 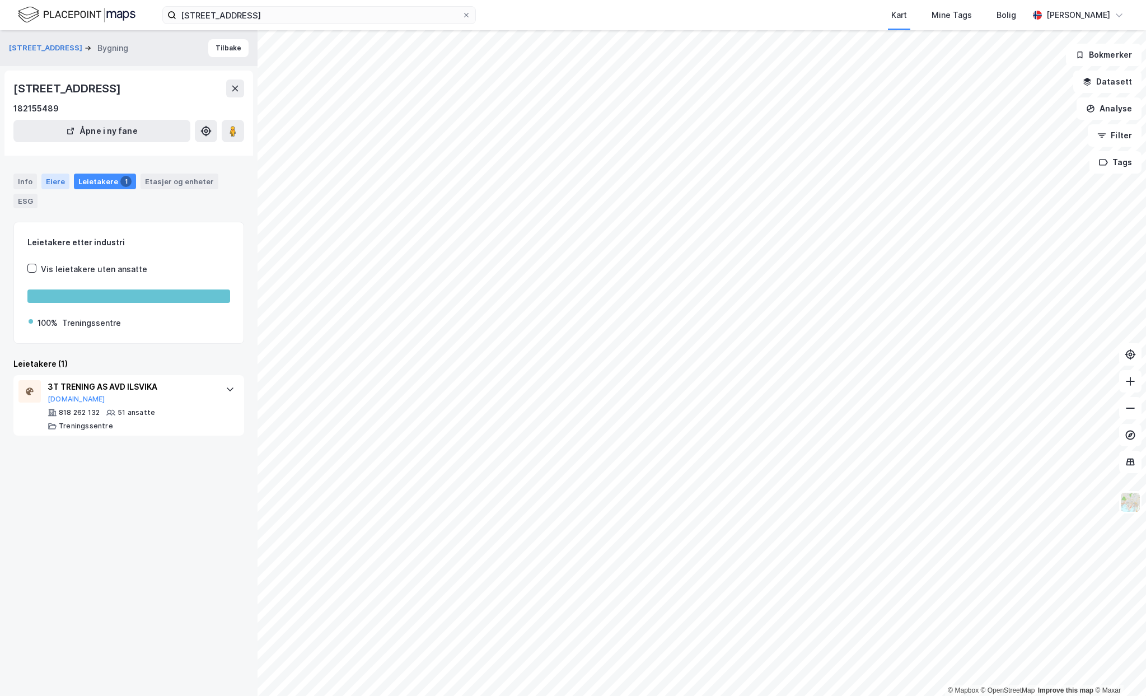 What do you see at coordinates (113, 48) in the screenshot?
I see `div: Bygning` at bounding box center [113, 48].